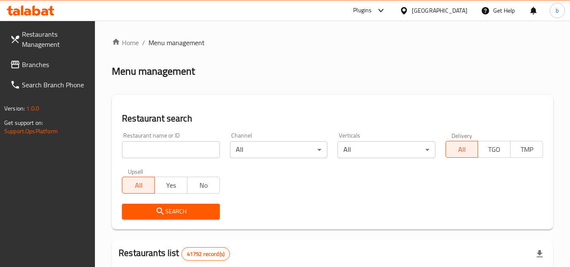 This screenshot has width=570, height=267. Describe the element at coordinates (332, 43) in the screenshot. I see `nav: breadcrumb` at that location.